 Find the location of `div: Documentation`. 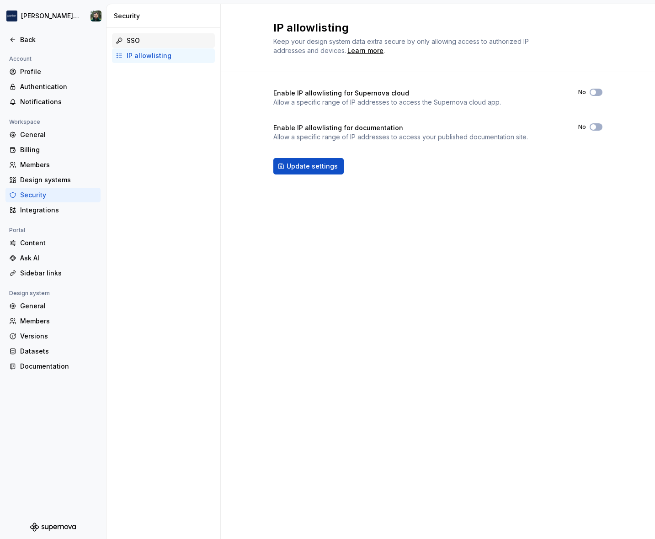

div: Documentation is located at coordinates (58, 367).